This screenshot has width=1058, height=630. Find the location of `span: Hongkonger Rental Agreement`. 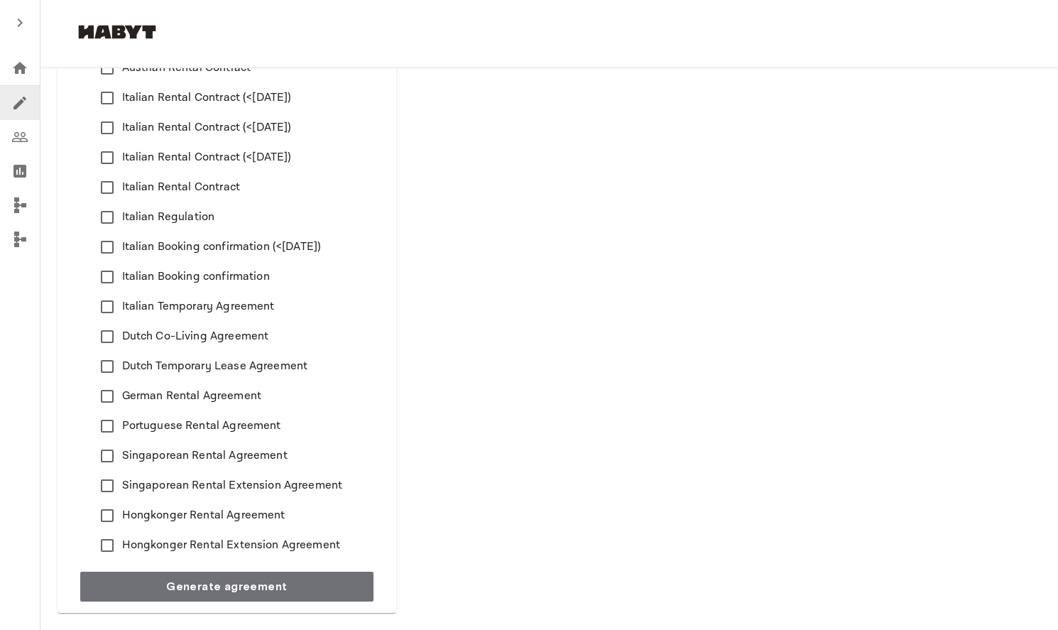

span: Hongkonger Rental Agreement is located at coordinates (204, 516).